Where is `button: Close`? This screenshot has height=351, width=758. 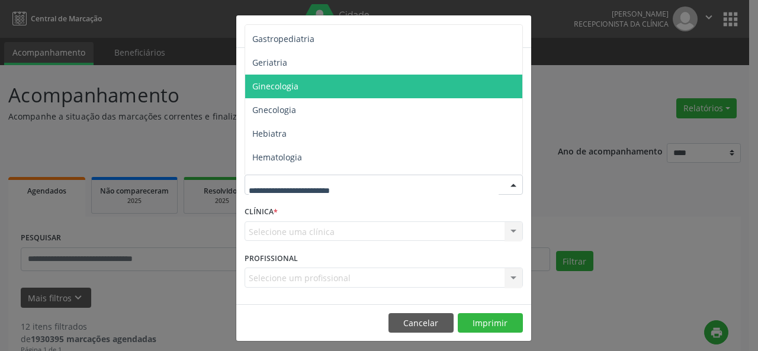 button: Close is located at coordinates (519, 30).